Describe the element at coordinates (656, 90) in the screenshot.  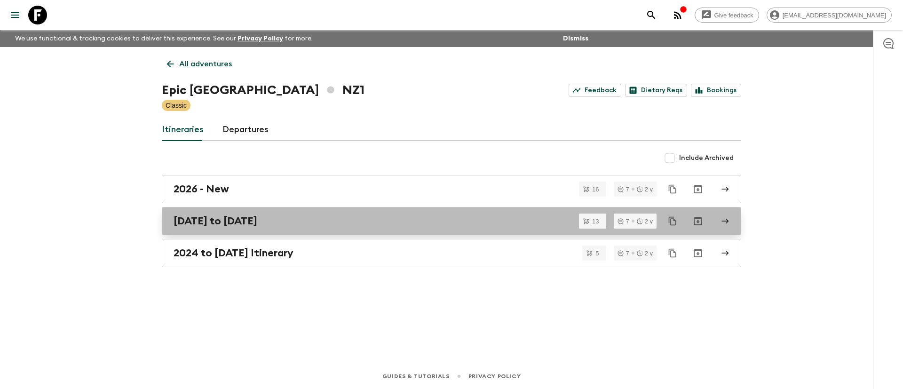
I see `a: Dietary Reqs` at that location.